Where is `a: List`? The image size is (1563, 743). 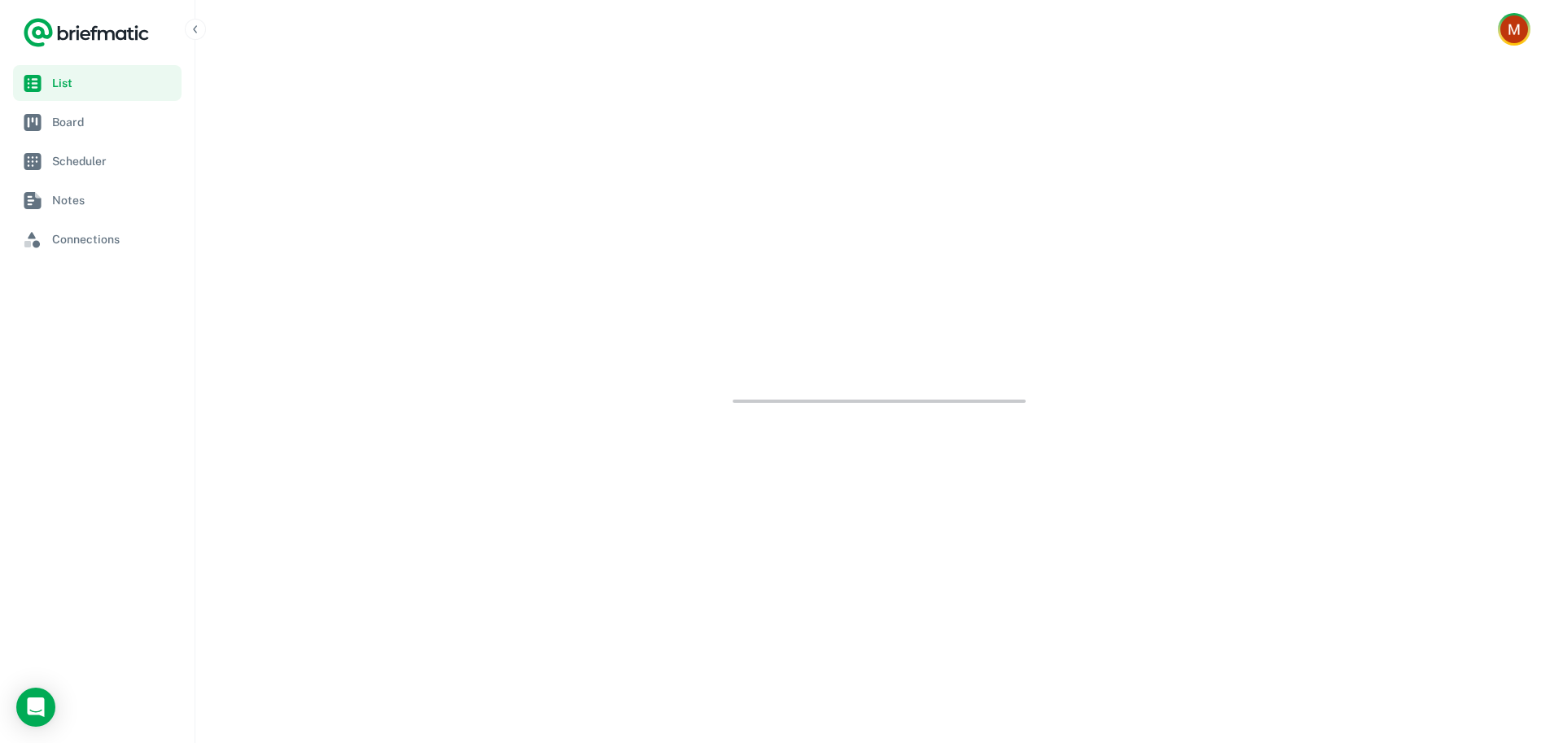
a: List is located at coordinates (97, 83).